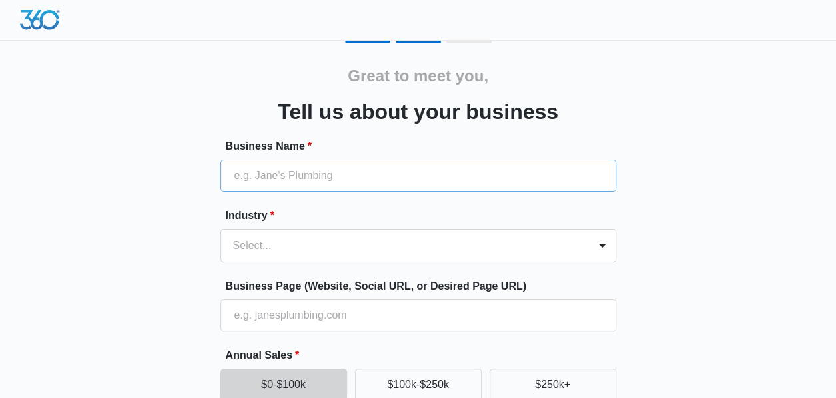 Image resolution: width=836 pixels, height=398 pixels. Describe the element at coordinates (418, 316) in the screenshot. I see `input: e.g. janesplumbing.com` at that location.